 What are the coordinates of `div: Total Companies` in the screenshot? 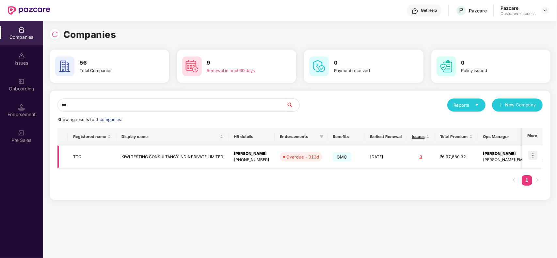 It's located at (115, 70).